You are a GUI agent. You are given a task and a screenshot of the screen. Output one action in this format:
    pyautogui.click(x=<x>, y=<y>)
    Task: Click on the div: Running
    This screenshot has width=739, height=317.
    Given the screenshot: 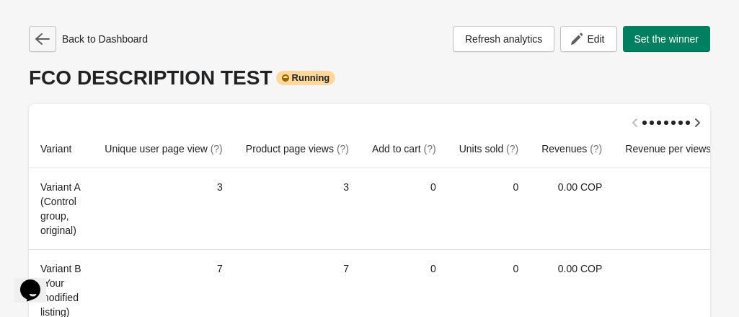 What is the action you would take?
    pyautogui.click(x=306, y=78)
    